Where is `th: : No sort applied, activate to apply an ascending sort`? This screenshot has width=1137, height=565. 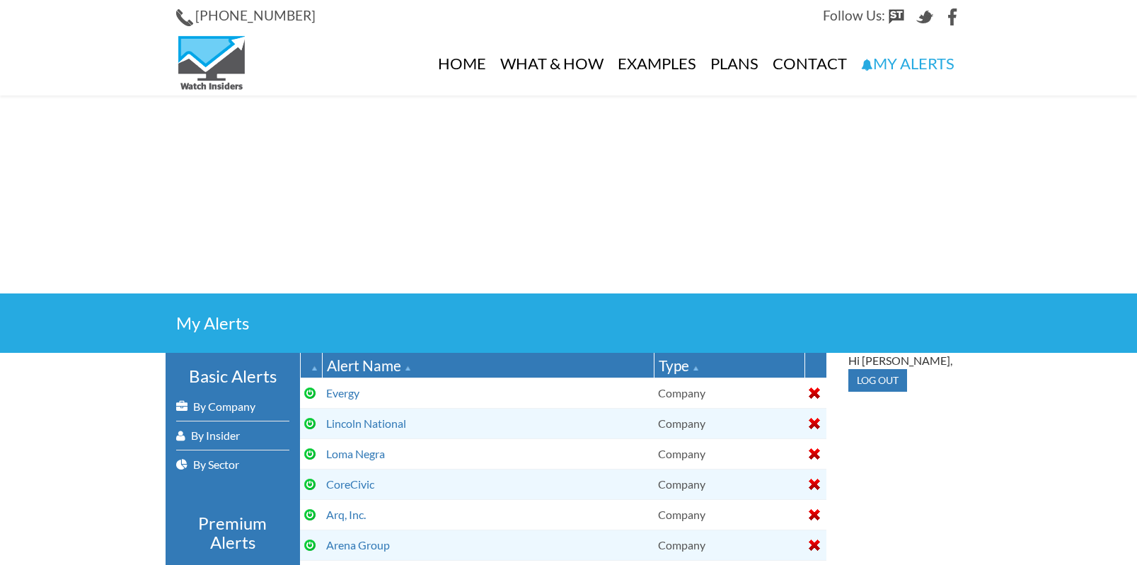 th: : No sort applied, activate to apply an ascending sort is located at coordinates (815, 366).